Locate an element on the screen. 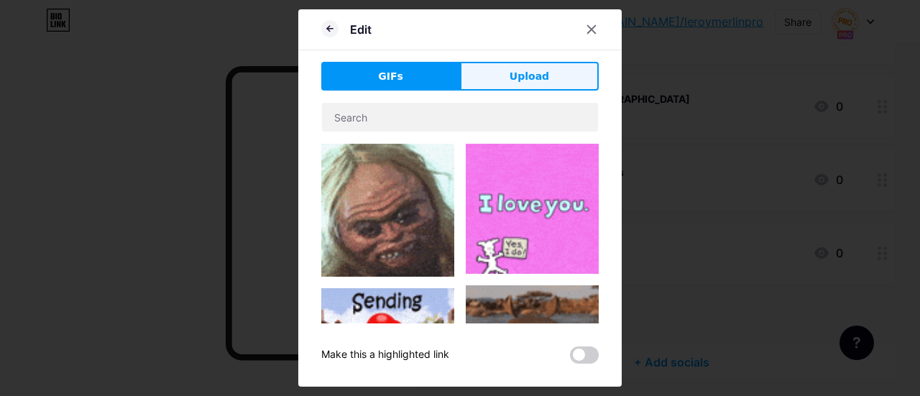 The image size is (920, 396). input: Search is located at coordinates (460, 117).